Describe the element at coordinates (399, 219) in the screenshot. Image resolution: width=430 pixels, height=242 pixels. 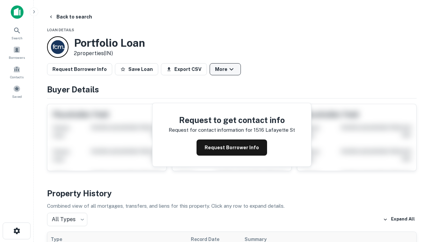
I see `button: Expand All` at that location.